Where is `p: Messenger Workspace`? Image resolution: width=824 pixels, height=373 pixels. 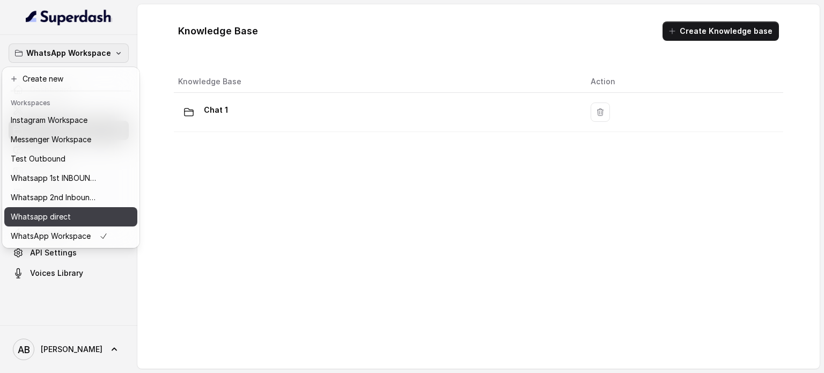
p: Messenger Workspace is located at coordinates (51, 139).